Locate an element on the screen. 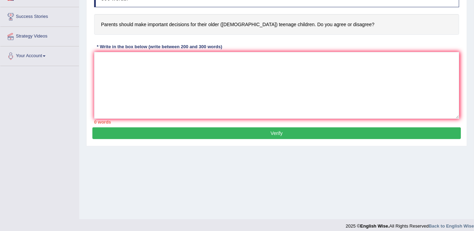  a: Success Stories is located at coordinates (40, 16).